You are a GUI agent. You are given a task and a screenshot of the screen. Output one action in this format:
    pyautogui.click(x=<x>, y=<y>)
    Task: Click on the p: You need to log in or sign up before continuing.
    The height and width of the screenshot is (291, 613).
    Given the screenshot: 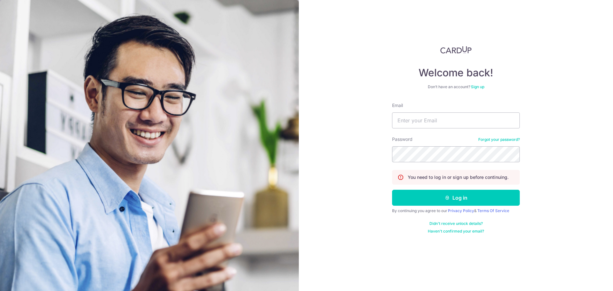 What is the action you would take?
    pyautogui.click(x=458, y=177)
    